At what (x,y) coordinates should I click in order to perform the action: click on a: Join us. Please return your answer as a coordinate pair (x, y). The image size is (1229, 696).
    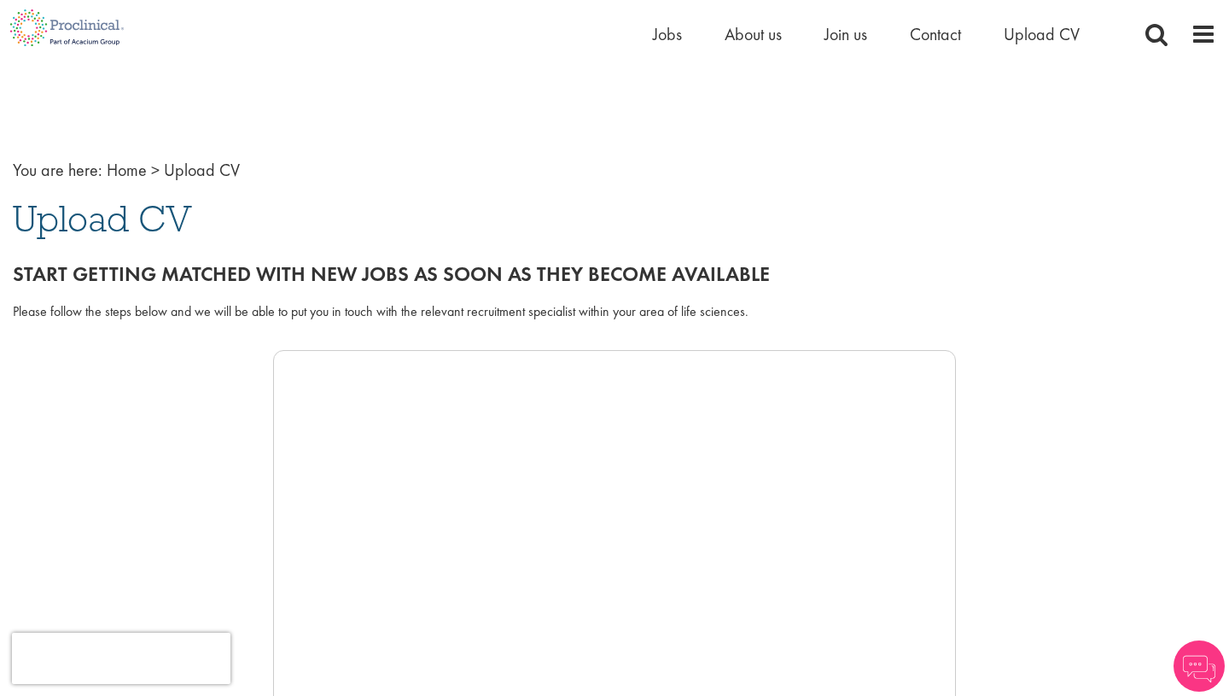
    Looking at the image, I should click on (846, 34).